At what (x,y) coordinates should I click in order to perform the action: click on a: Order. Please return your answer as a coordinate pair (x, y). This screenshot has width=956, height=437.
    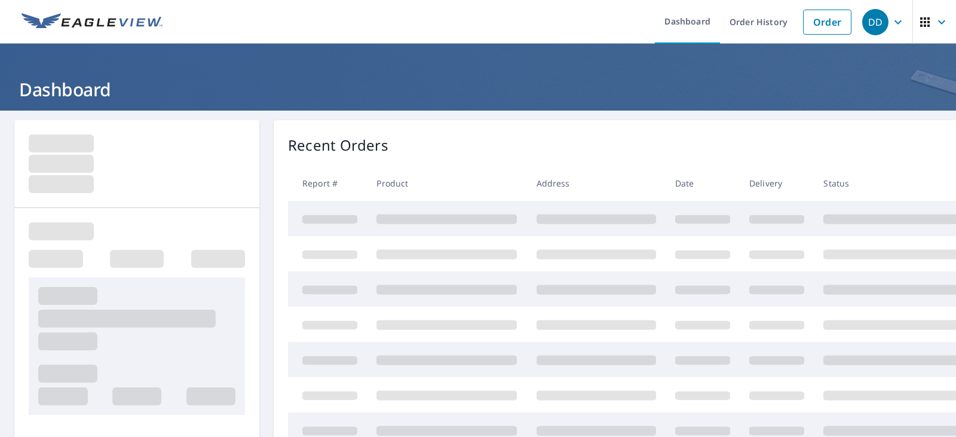
    Looking at the image, I should click on (827, 22).